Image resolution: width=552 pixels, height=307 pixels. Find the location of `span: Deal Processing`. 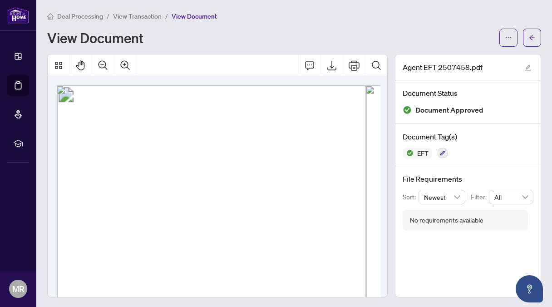

span: Deal Processing is located at coordinates (80, 16).